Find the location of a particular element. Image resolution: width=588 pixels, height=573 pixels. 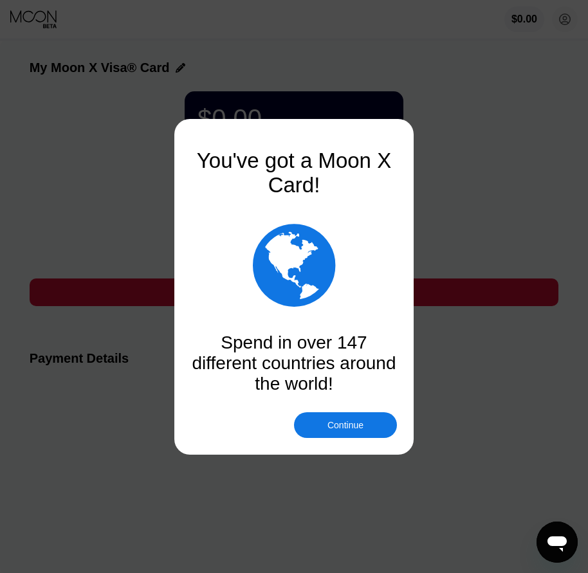

div: You've got a Moon X Card! is located at coordinates (294, 173).